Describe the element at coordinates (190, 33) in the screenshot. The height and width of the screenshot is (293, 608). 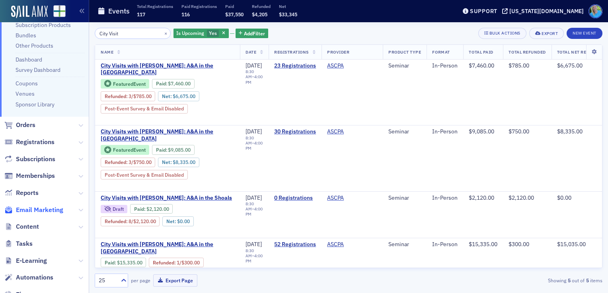
I see `span: Is Upcoming` at that location.